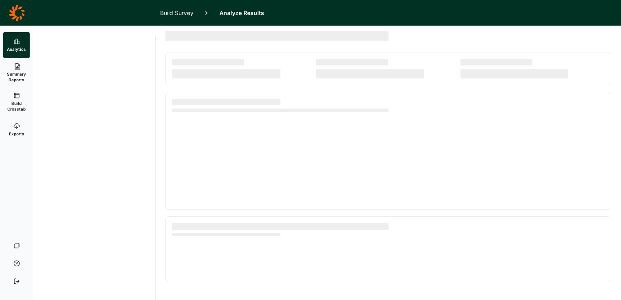 Image resolution: width=621 pixels, height=300 pixels. What do you see at coordinates (16, 102) in the screenshot?
I see `a: Build Crosstab` at bounding box center [16, 102].